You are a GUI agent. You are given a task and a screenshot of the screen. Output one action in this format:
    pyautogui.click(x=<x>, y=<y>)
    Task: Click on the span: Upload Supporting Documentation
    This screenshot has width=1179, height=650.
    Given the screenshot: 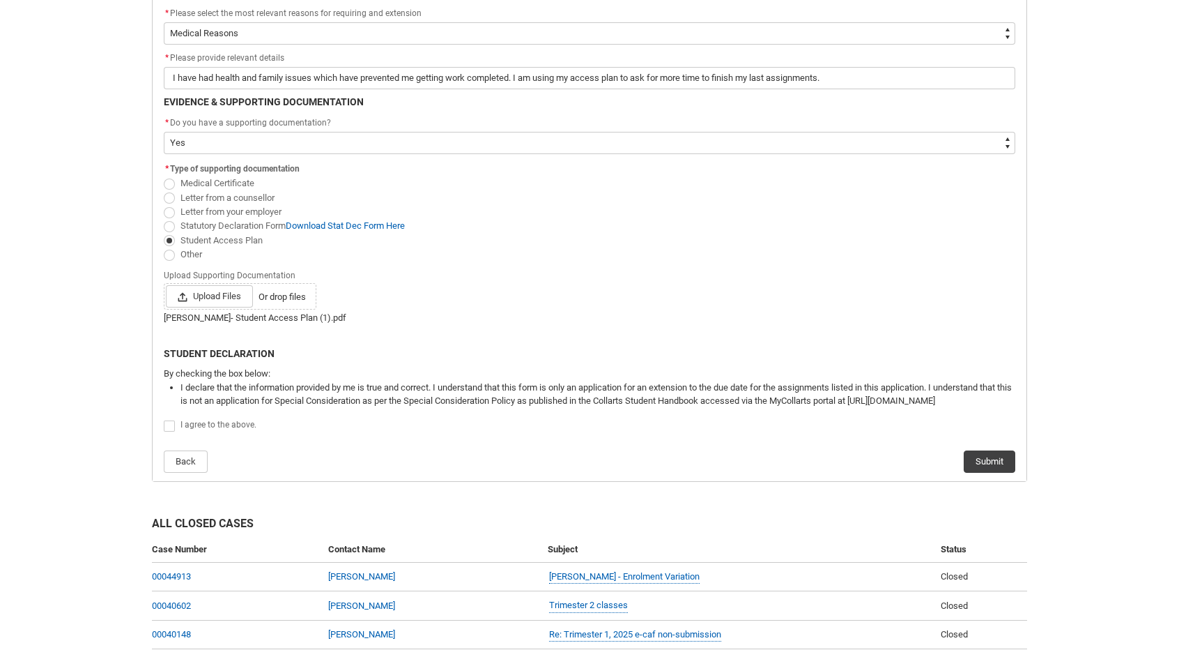 What is the action you would take?
    pyautogui.click(x=232, y=274)
    